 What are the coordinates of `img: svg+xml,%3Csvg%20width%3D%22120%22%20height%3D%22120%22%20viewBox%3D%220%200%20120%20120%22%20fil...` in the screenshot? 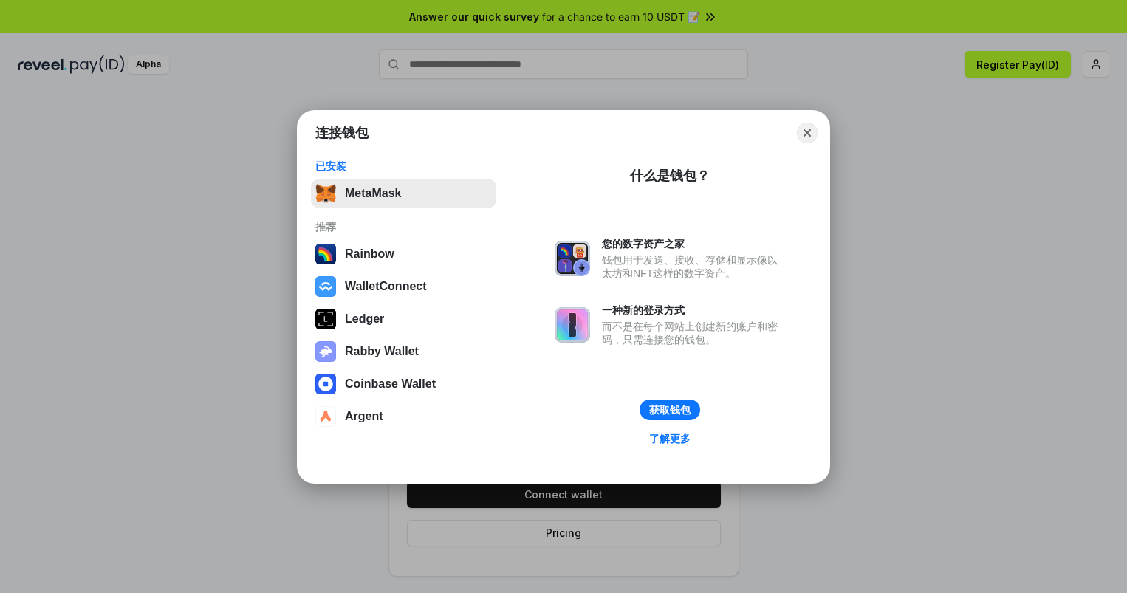 It's located at (326, 254).